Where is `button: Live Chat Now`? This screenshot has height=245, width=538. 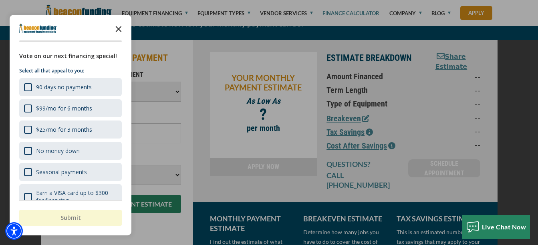 button: Live Chat Now is located at coordinates (496, 227).